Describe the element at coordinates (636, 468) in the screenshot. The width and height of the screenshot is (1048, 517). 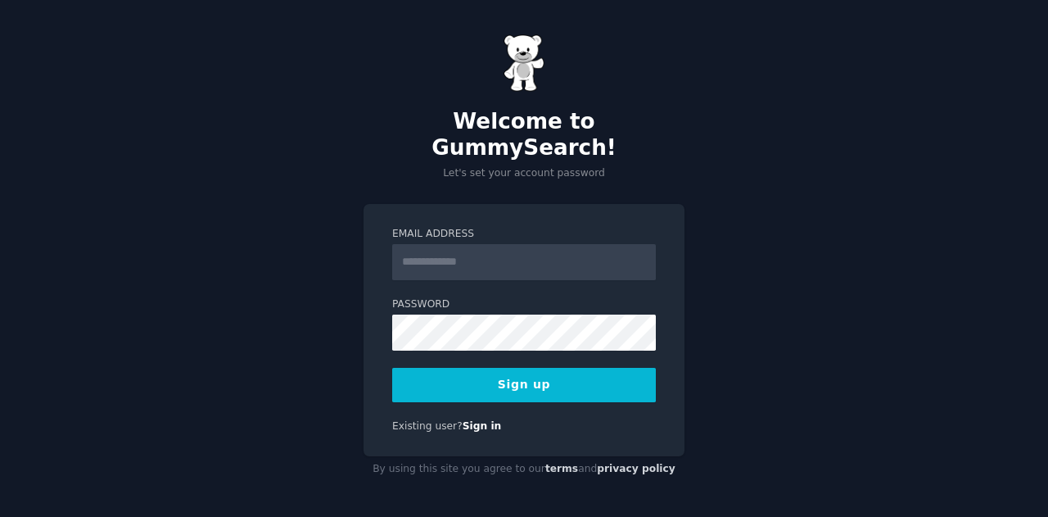
I see `a: privacy policy` at that location.